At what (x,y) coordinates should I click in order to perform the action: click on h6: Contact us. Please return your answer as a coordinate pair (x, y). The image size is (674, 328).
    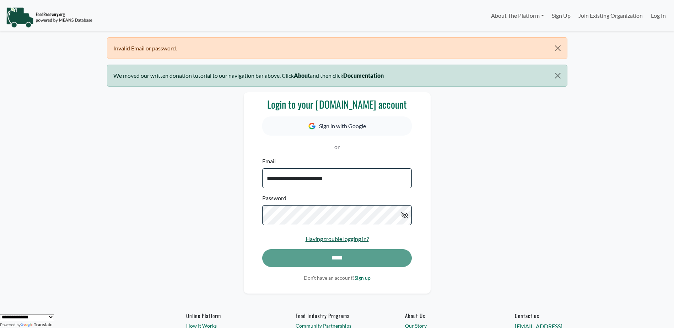
    Looking at the image, I should click on (556, 316).